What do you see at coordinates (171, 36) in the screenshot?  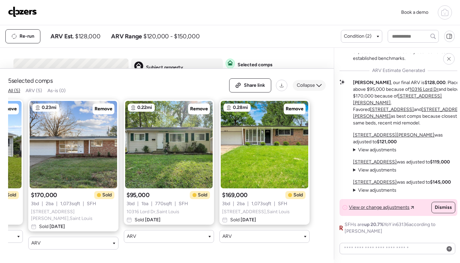 I see `span: $120,000 - $150,000` at bounding box center [171, 36].